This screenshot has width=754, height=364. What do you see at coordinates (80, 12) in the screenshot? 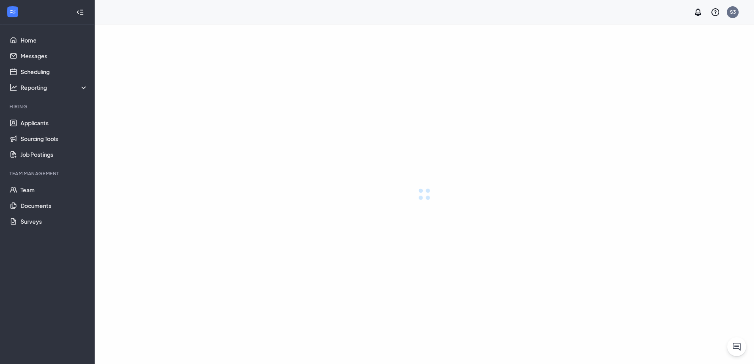
I see `svg: Collapse` at bounding box center [80, 12].